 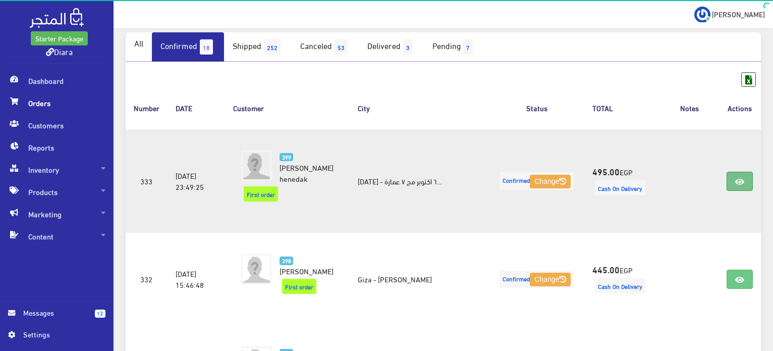 What do you see at coordinates (56, 169) in the screenshot?
I see `span: Inventory` at bounding box center [56, 169].